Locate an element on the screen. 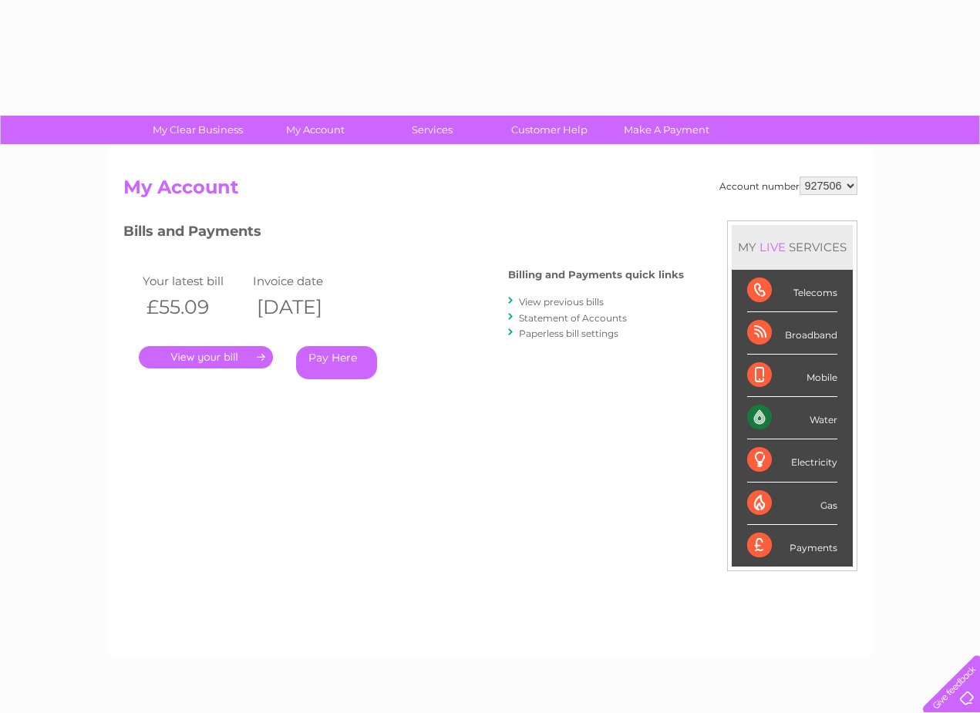 This screenshot has width=980, height=713. a: View previous bills is located at coordinates (561, 301).